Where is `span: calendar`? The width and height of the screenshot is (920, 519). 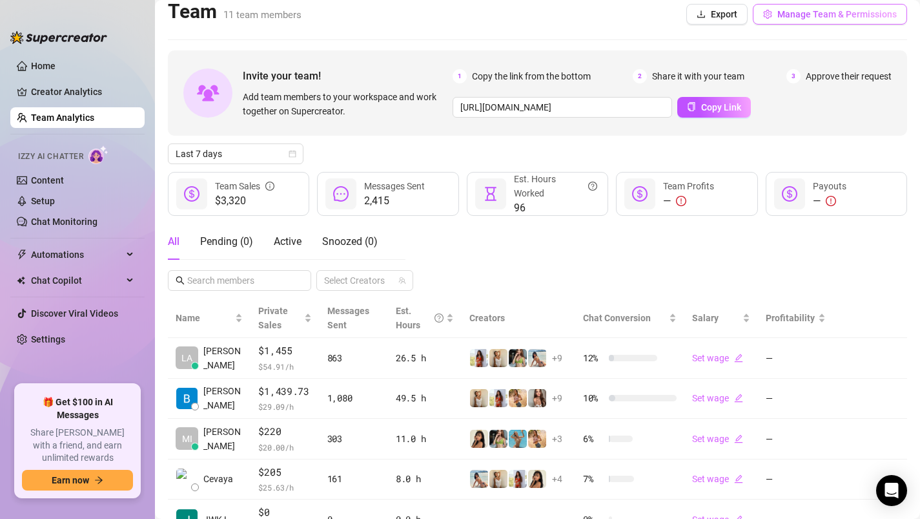
span: calendar is located at coordinates (293, 154).